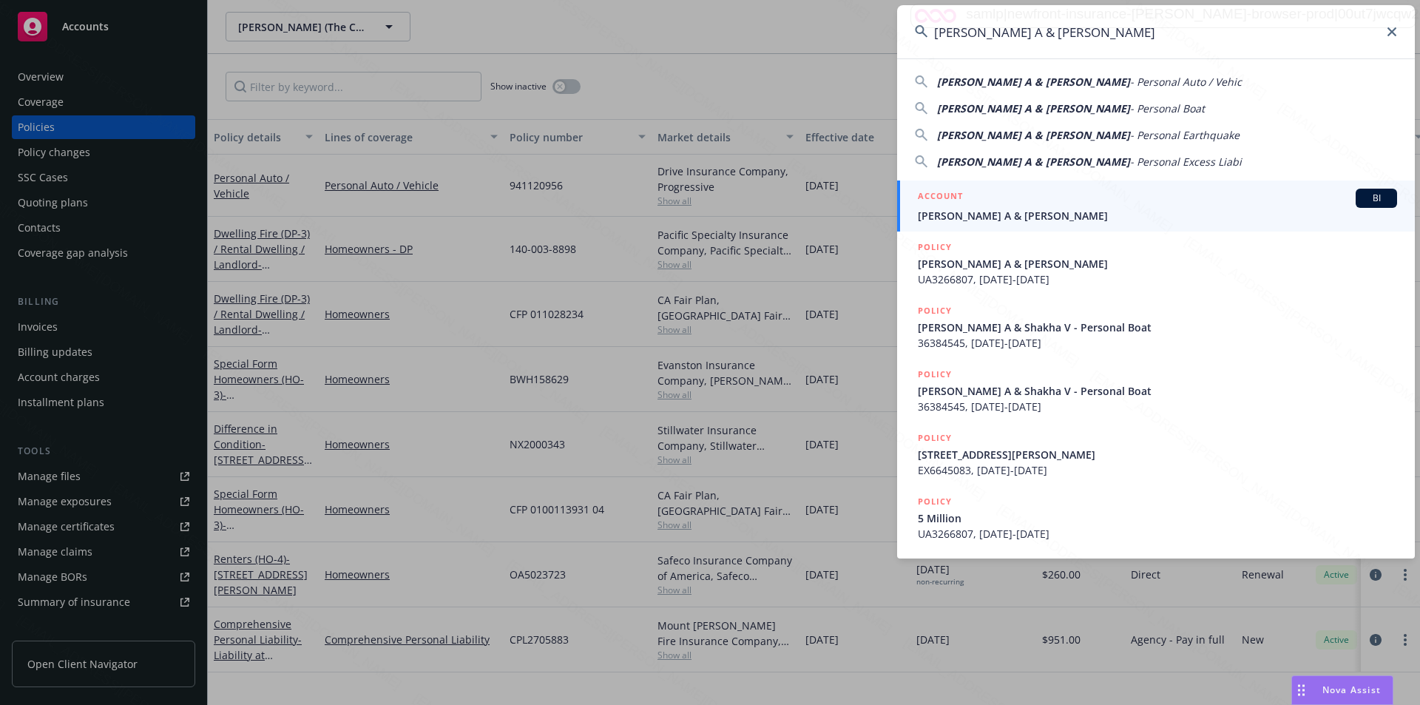  I want to click on span: - Personal Auto / Vehic, so click(1185, 81).